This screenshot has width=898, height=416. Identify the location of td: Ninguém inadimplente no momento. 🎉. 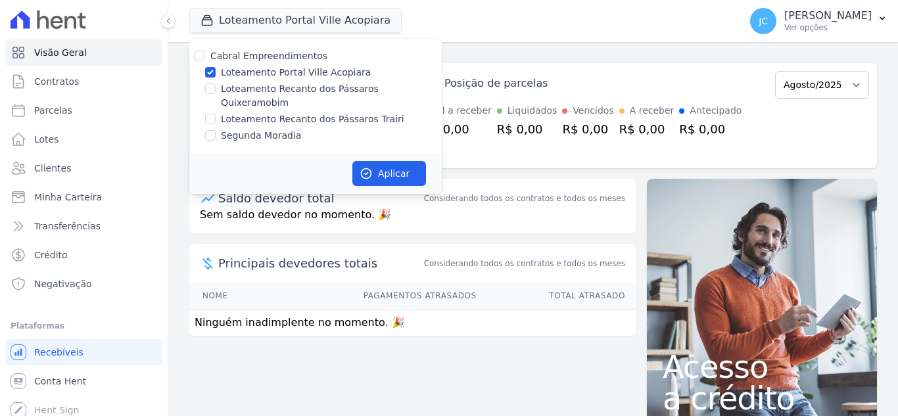
(412, 323).